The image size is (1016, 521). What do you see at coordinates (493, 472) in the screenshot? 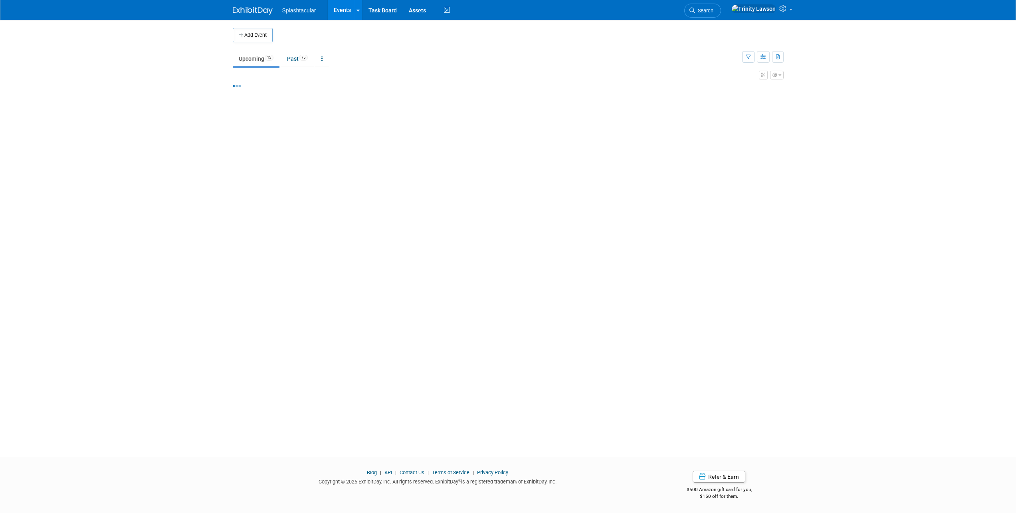
I see `a: Privacy Policy` at bounding box center [493, 472].